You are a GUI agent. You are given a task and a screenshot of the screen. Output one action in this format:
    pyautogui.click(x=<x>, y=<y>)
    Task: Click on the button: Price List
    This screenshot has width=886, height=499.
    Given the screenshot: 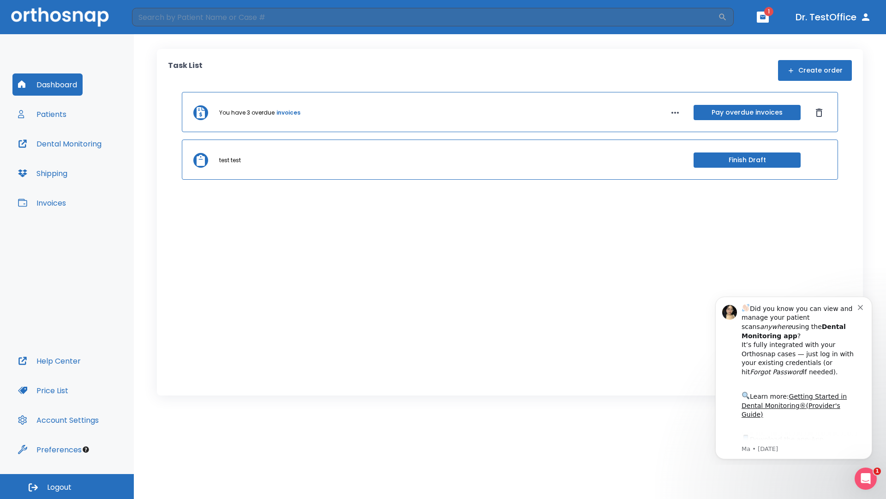 What is the action you would take?
    pyautogui.click(x=43, y=390)
    